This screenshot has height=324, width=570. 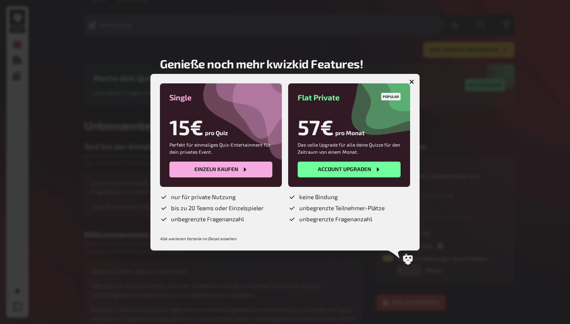 I want to click on span: unbegrenzte Teilnehmer-Plätze, so click(x=342, y=208).